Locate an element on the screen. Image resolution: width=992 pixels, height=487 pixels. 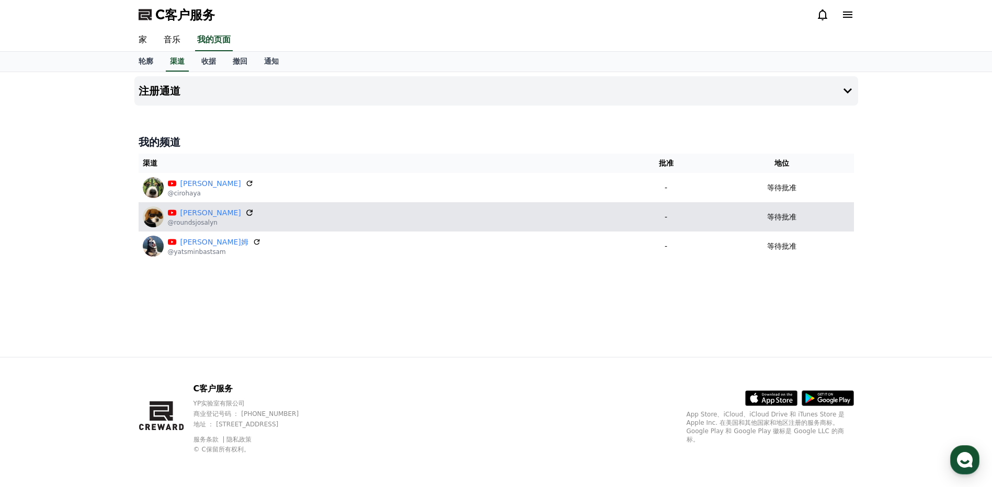
font: 批准 is located at coordinates (666, 163).